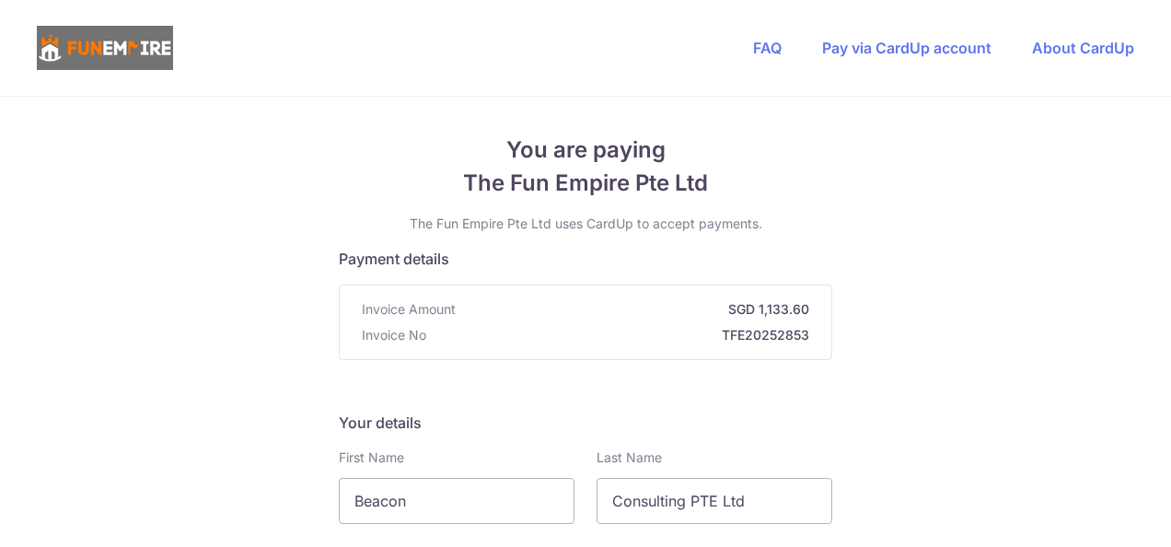 The width and height of the screenshot is (1171, 547). Describe the element at coordinates (585, 224) in the screenshot. I see `p: The Fun Empire Pte Ltd uses CardUp to accept payments.` at that location.